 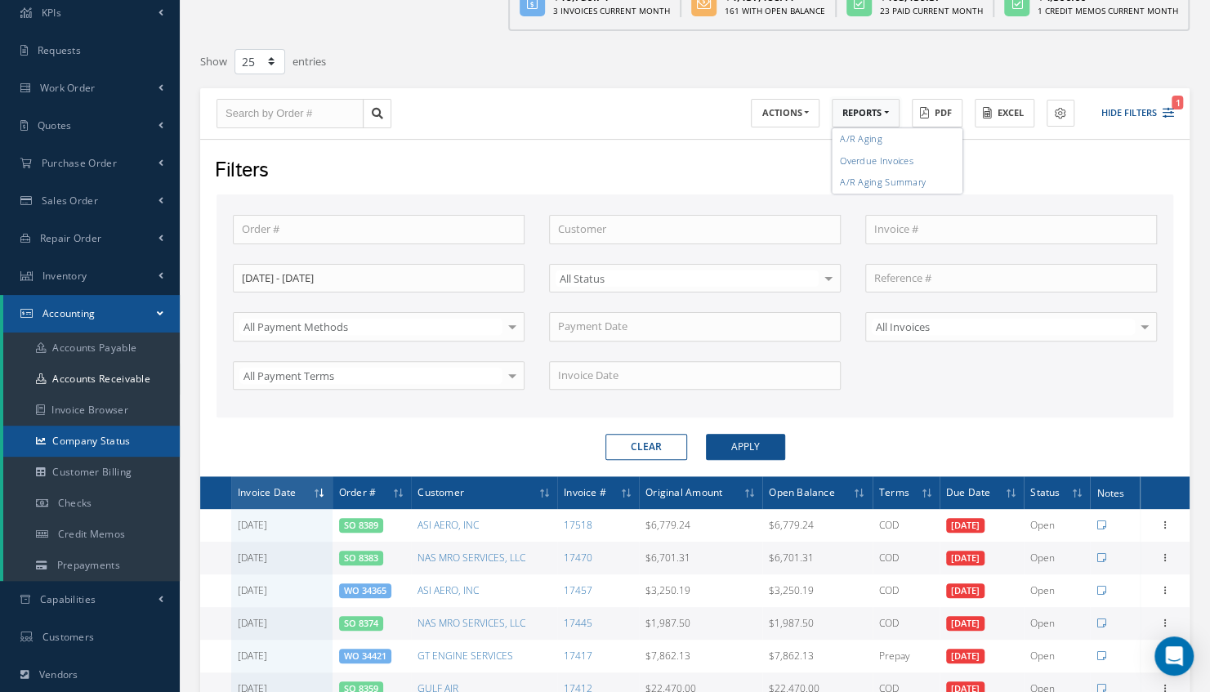 What do you see at coordinates (687, 279) in the screenshot?
I see `span: All Status` at bounding box center [687, 279].